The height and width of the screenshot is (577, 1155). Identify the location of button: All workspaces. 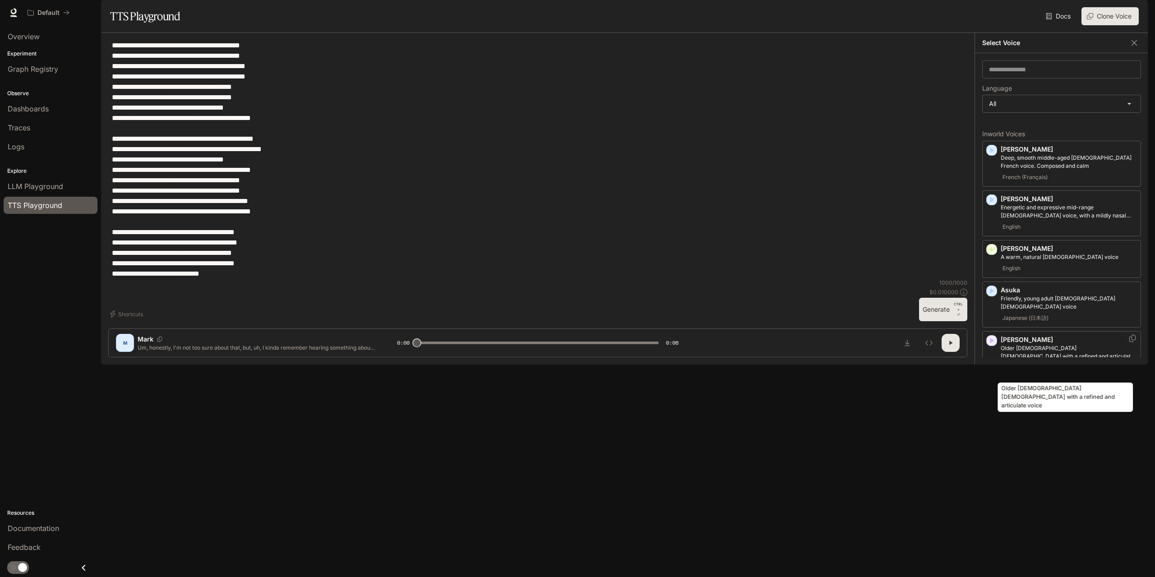
(48, 13).